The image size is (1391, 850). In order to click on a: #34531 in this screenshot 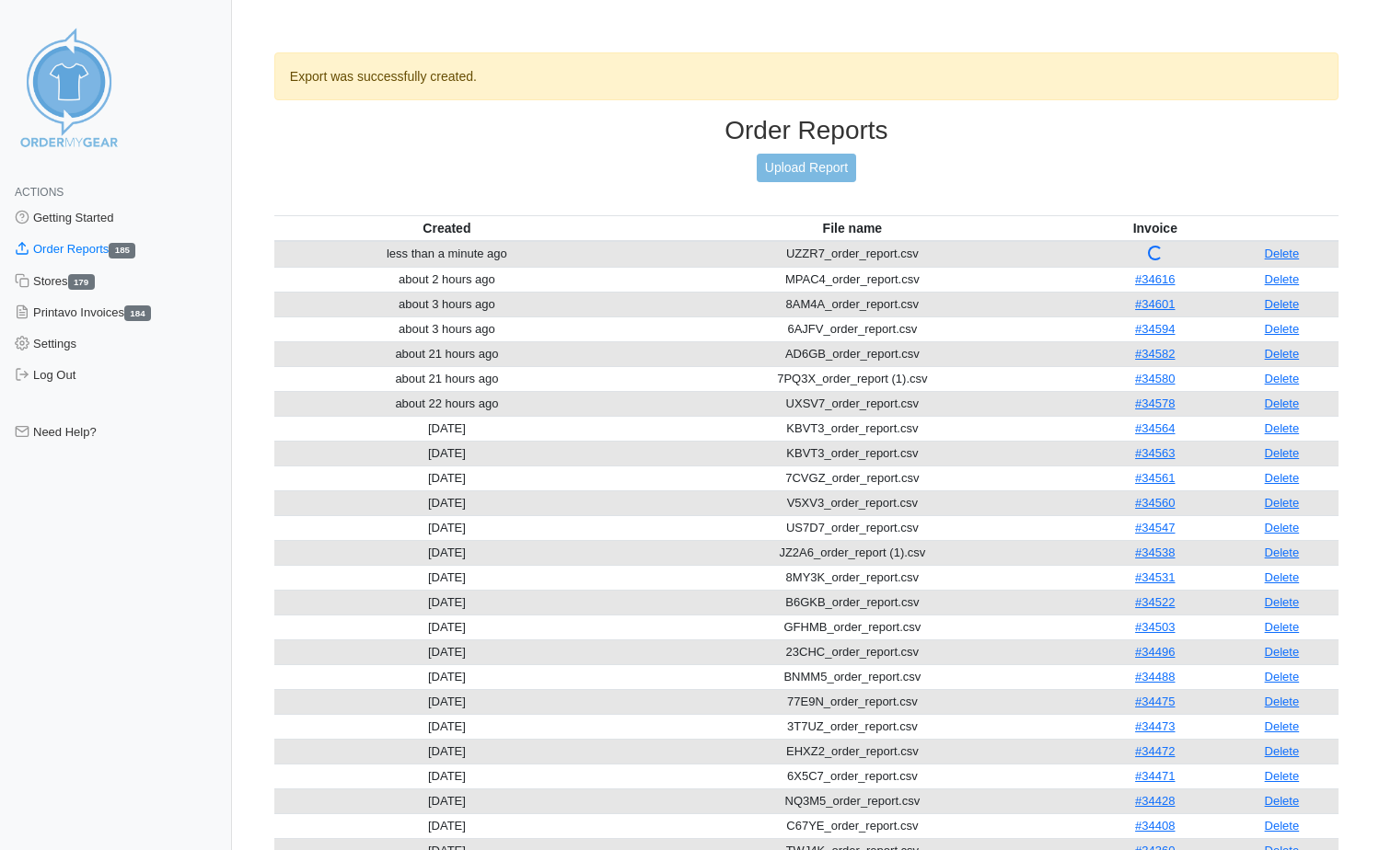, I will do `click(1154, 577)`.